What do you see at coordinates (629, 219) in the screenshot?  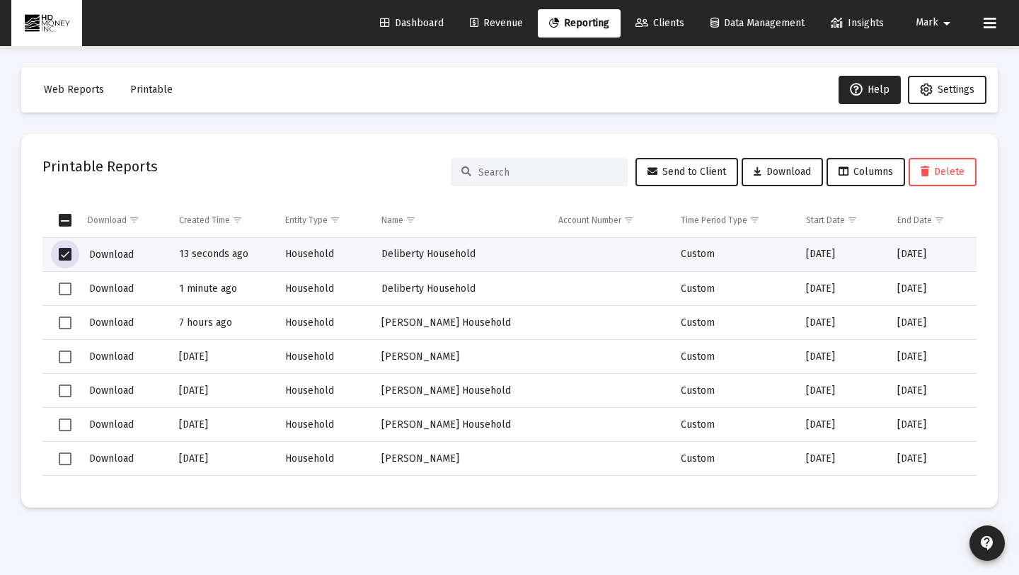 I see `span: Show filter options for column 'Account Number'` at bounding box center [629, 219].